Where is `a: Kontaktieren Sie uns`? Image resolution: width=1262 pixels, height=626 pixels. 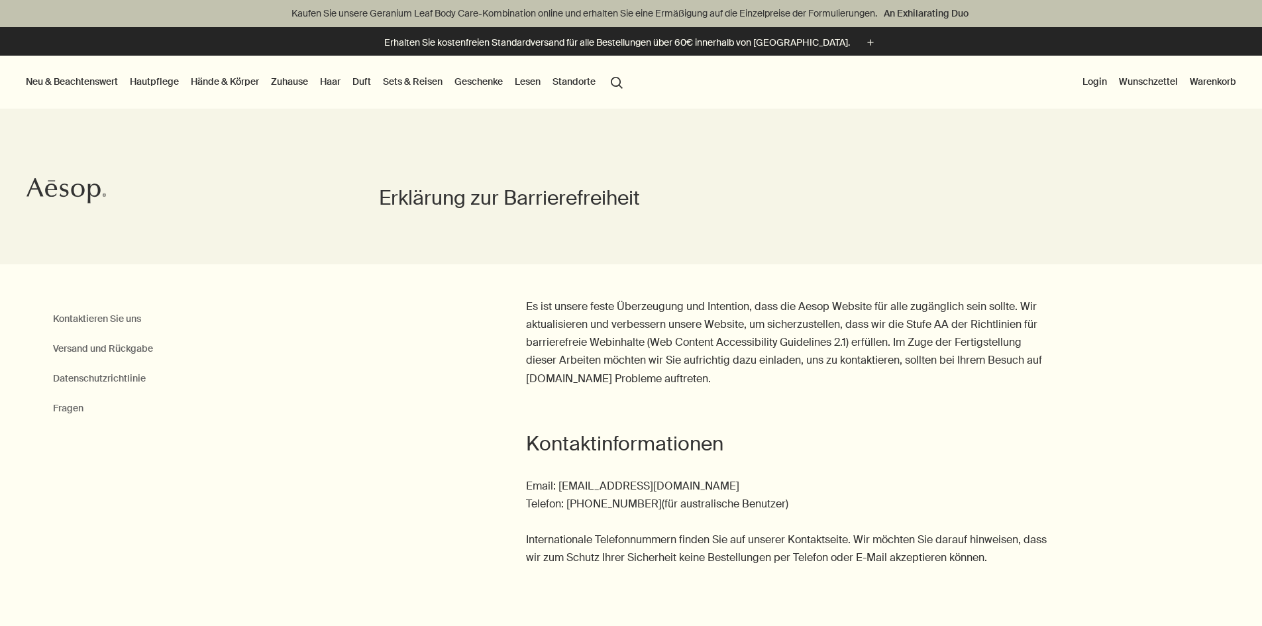 a: Kontaktieren Sie uns is located at coordinates (97, 319).